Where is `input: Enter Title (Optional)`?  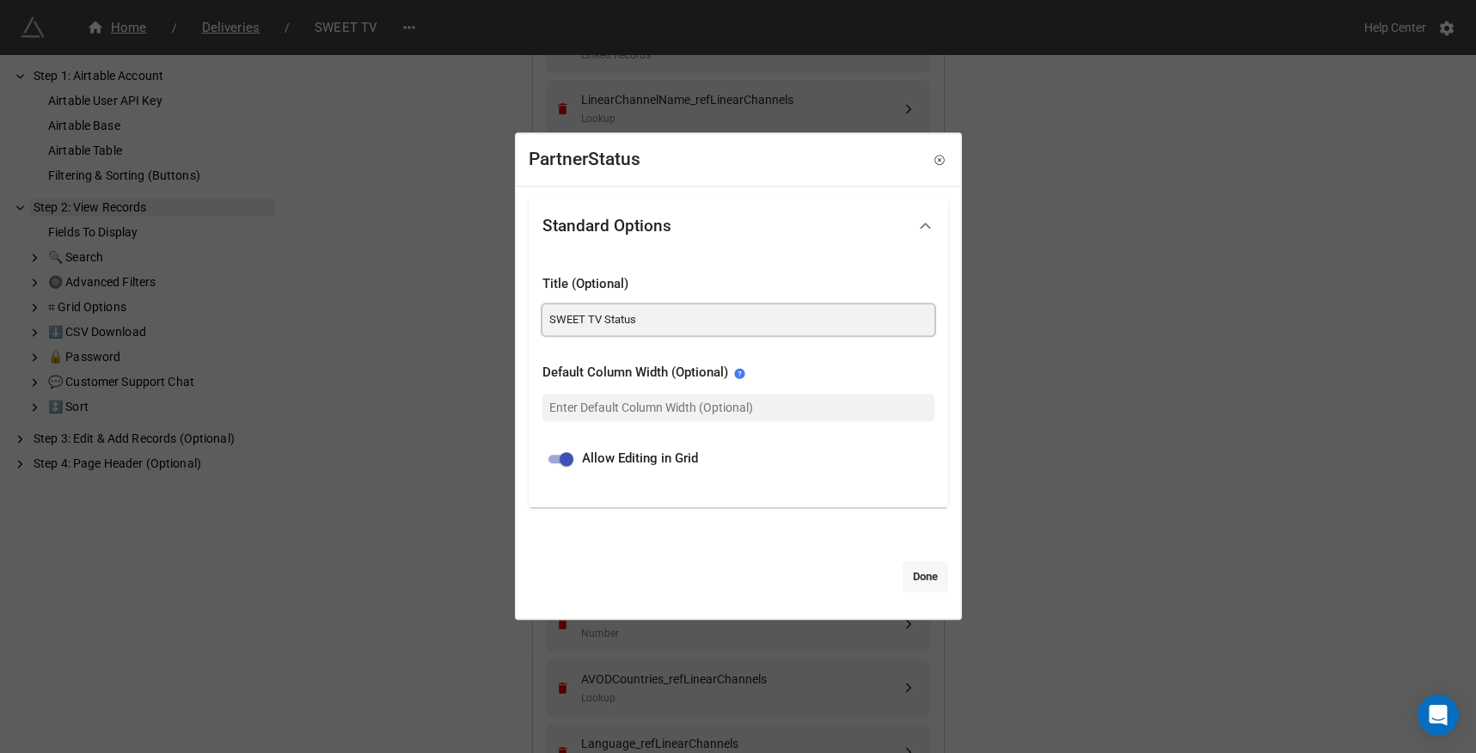 input: Enter Title (Optional) is located at coordinates (739, 320).